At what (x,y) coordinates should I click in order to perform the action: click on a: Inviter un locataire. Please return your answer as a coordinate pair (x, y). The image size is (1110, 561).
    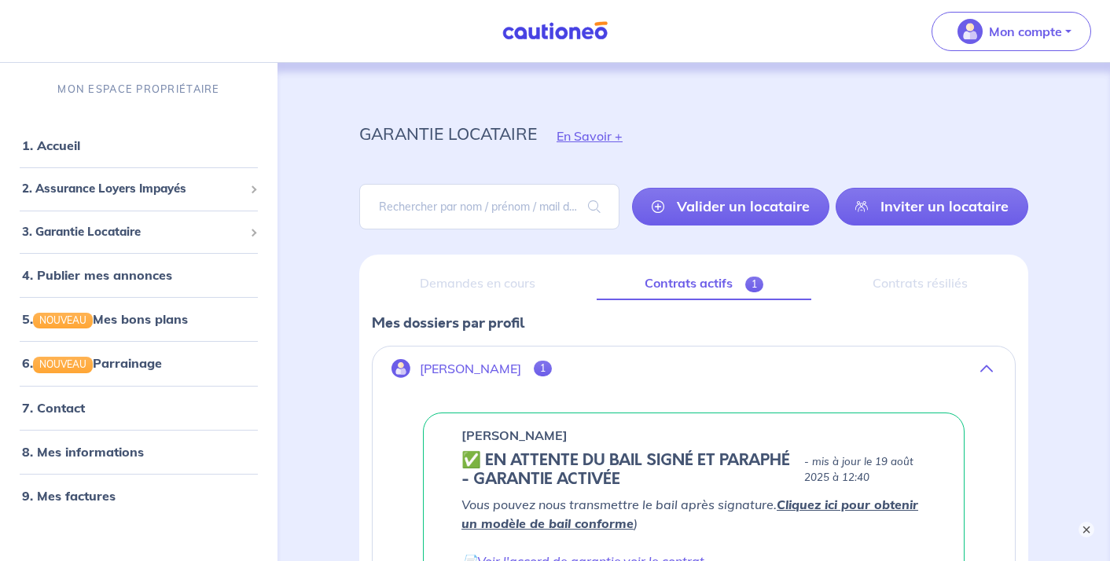
    Looking at the image, I should click on (931, 207).